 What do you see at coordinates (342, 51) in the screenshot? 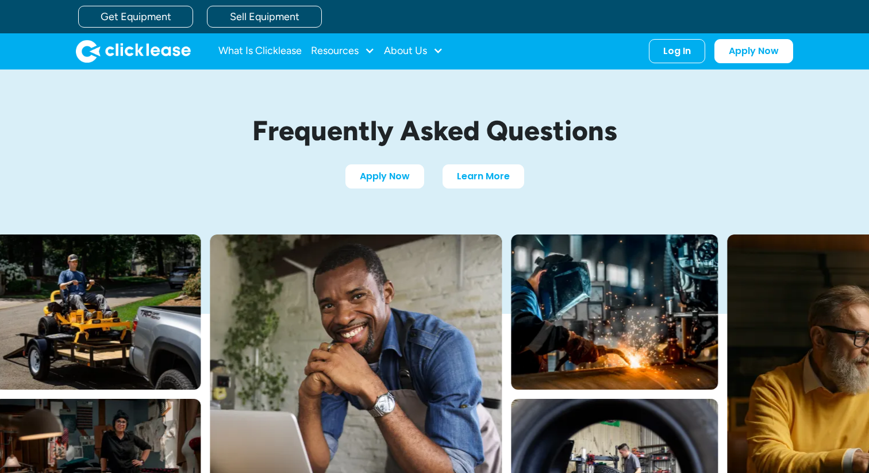
I see `div: Resources` at bounding box center [342, 51].